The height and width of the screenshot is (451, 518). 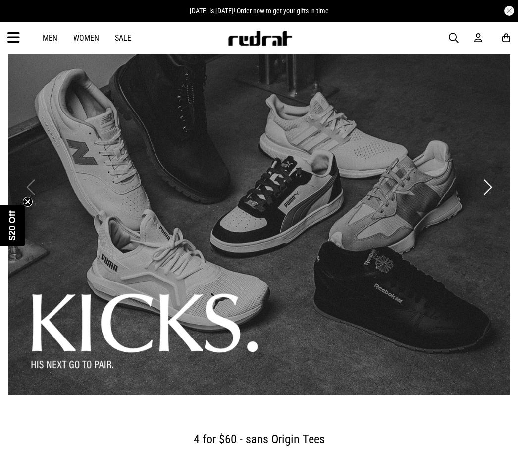 What do you see at coordinates (50, 38) in the screenshot?
I see `a: Men` at bounding box center [50, 38].